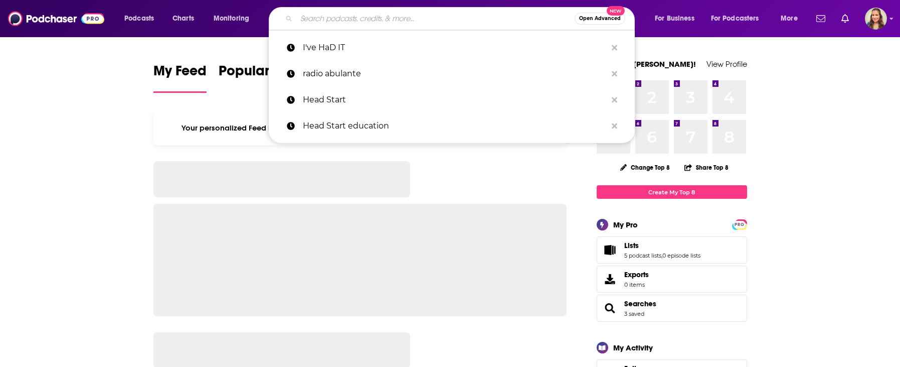 The height and width of the screenshot is (367, 900). What do you see at coordinates (455, 126) in the screenshot?
I see `p: Head Start education` at bounding box center [455, 126].